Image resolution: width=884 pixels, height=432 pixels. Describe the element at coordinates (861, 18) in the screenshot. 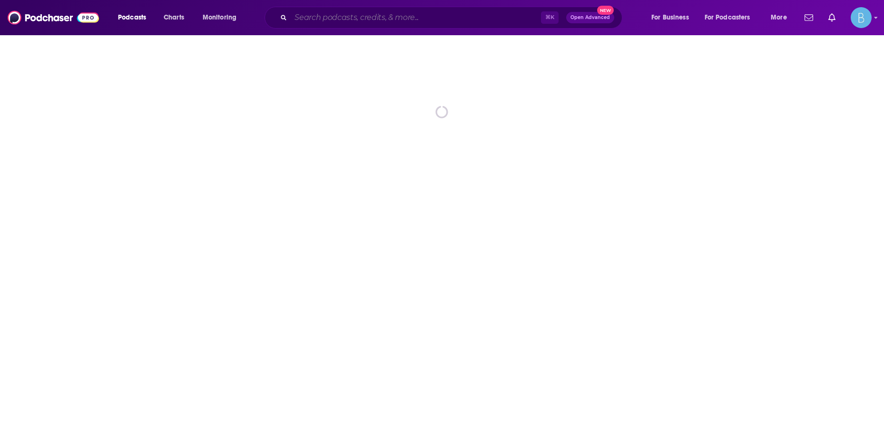

I see `img: User Profile` at that location.